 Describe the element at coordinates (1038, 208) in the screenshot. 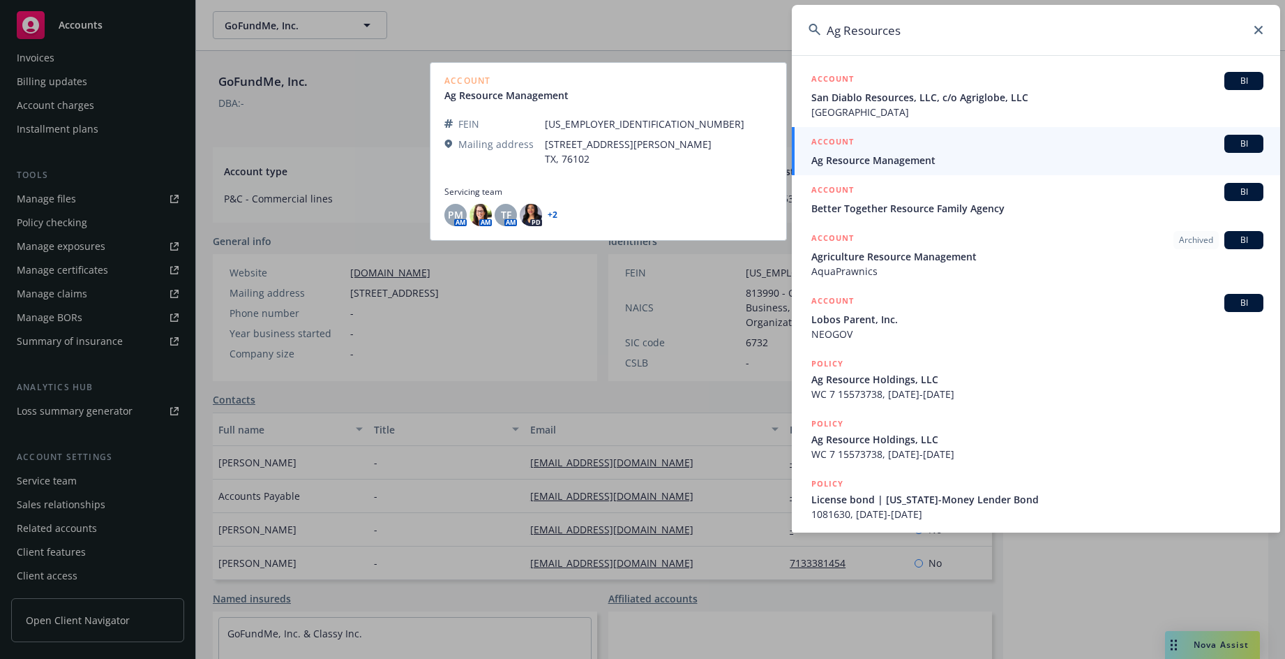

I see `span: Better Together Resource Family Agency` at that location.